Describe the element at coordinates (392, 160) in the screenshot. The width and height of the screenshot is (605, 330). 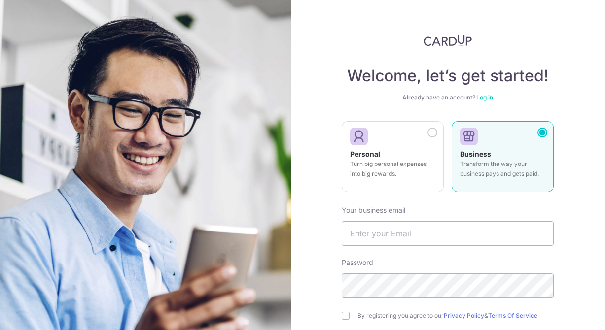
I see `a: Personal Turn big personal expenses into big rewards.` at that location.